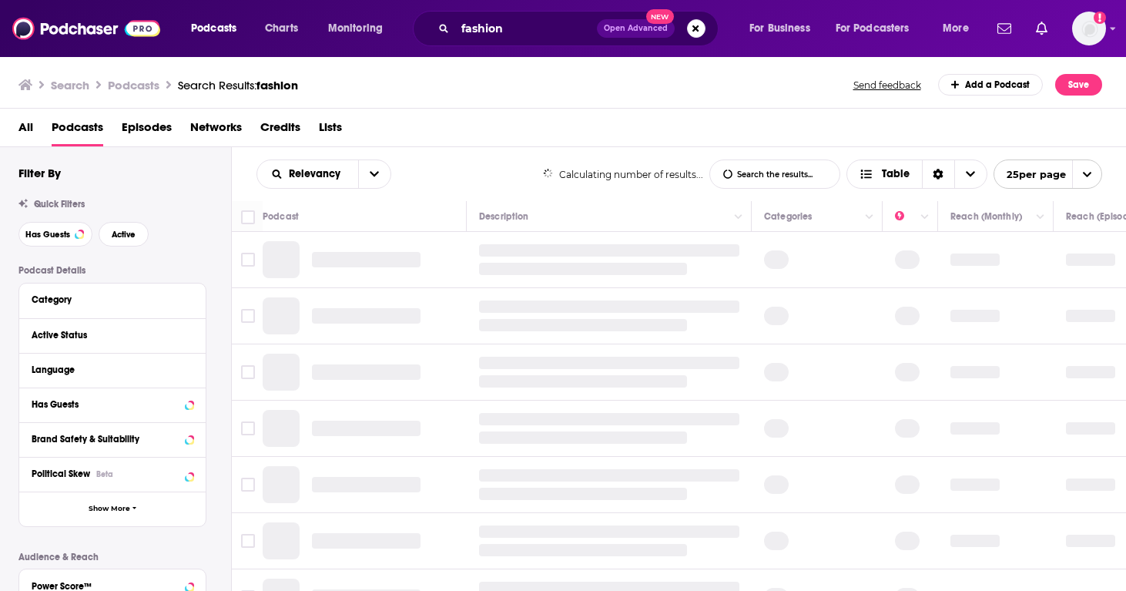 This screenshot has width=1126, height=591. What do you see at coordinates (112, 508) in the screenshot?
I see `button: Show More` at bounding box center [112, 508].